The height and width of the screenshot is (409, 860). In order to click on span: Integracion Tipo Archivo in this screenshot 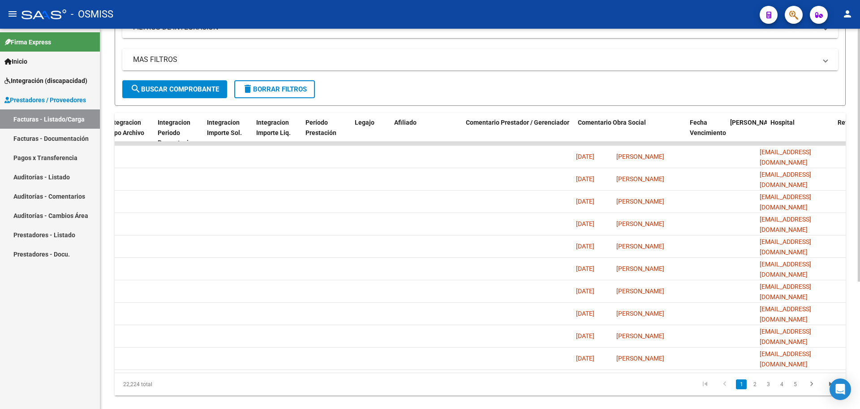, I will do `click(126, 127)`.